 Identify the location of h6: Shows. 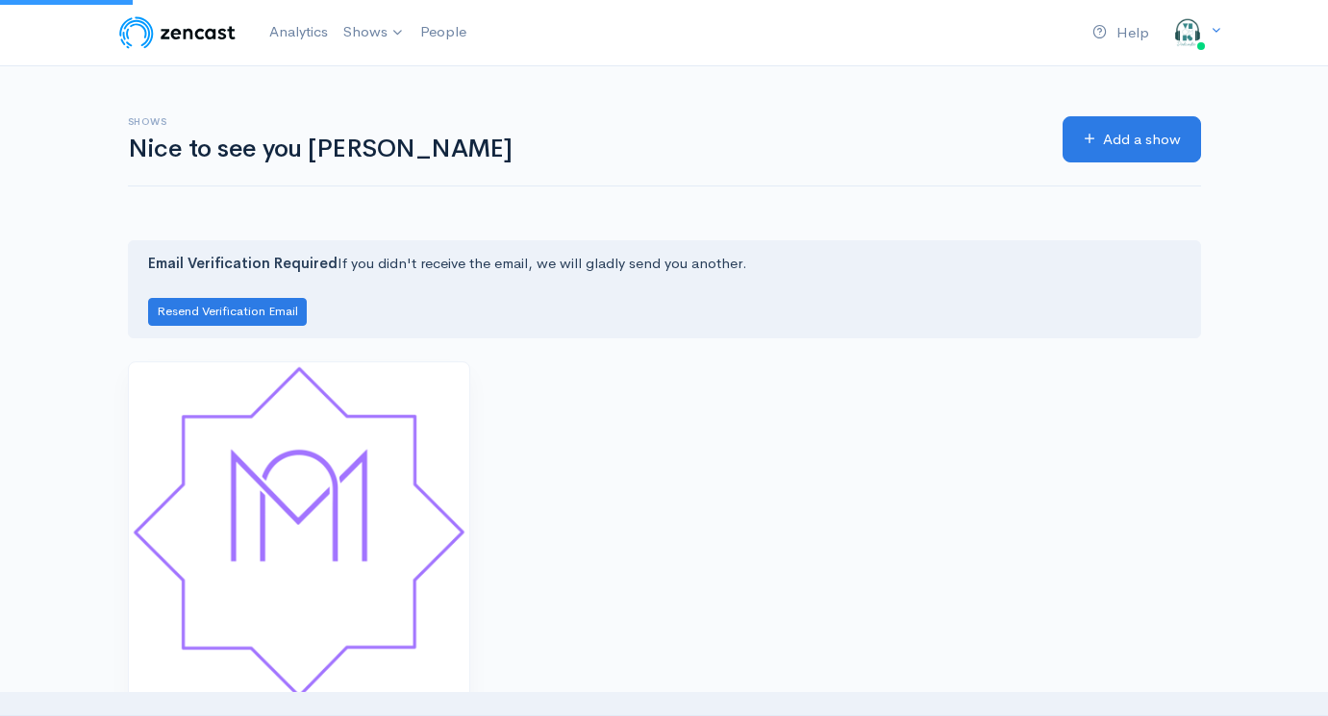
(584, 121).